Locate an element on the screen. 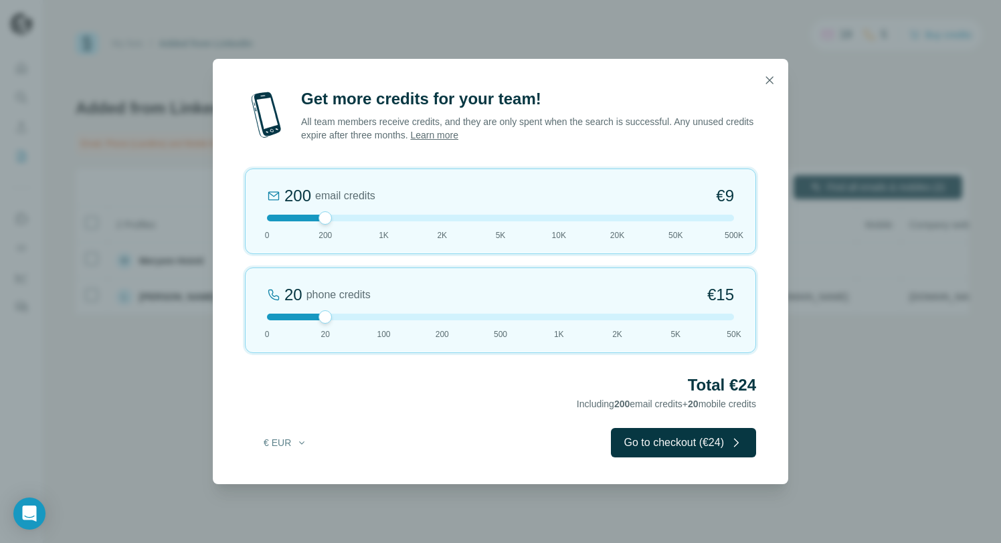 The width and height of the screenshot is (1001, 543). div: 20 is located at coordinates (293, 295).